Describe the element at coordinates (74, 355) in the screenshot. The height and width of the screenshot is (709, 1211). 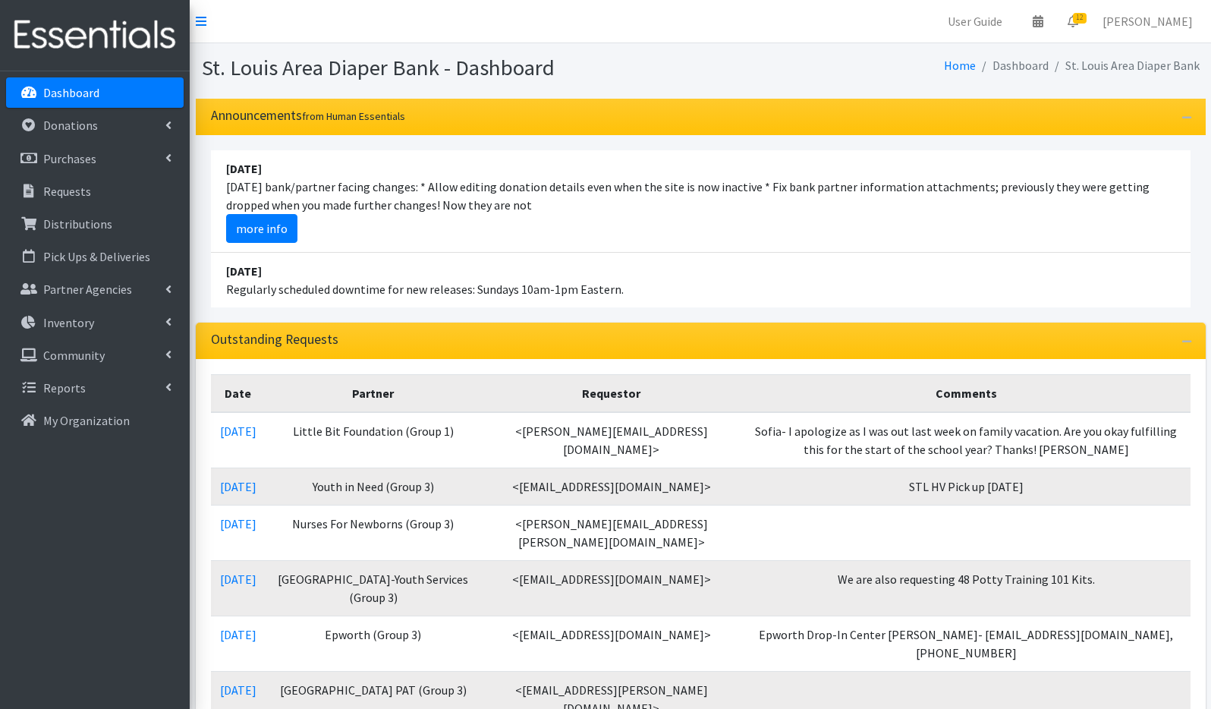
I see `p: Community` at that location.